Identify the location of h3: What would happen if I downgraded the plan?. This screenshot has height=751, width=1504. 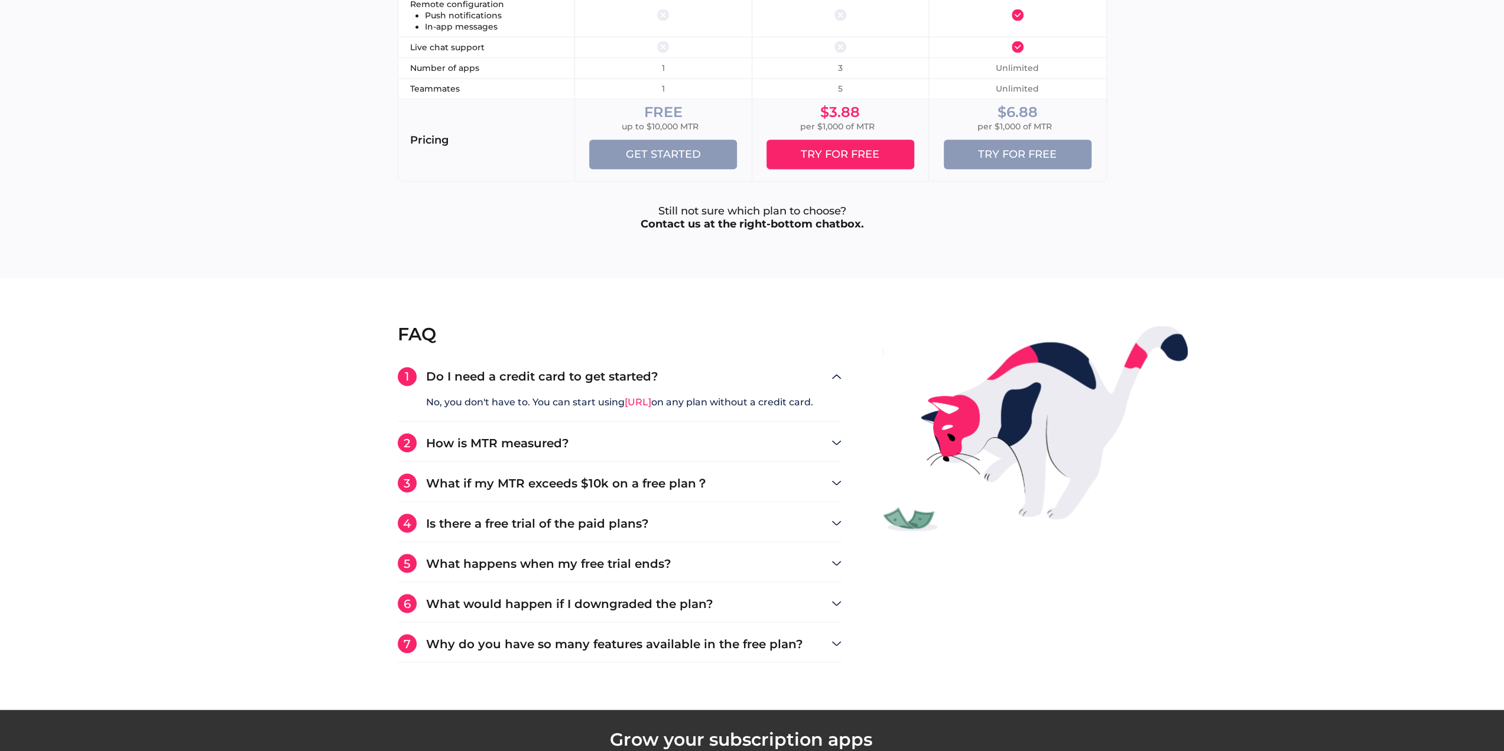
(629, 603).